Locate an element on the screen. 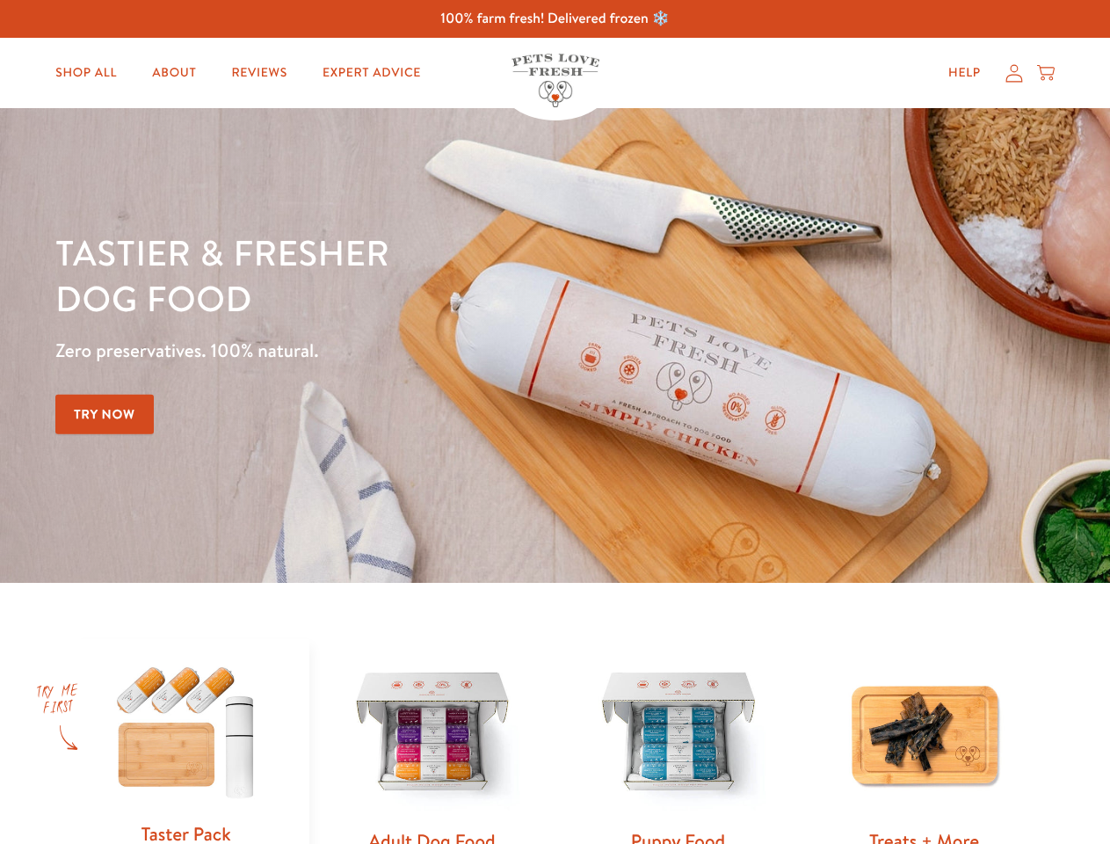  a: Reviews is located at coordinates (258, 73).